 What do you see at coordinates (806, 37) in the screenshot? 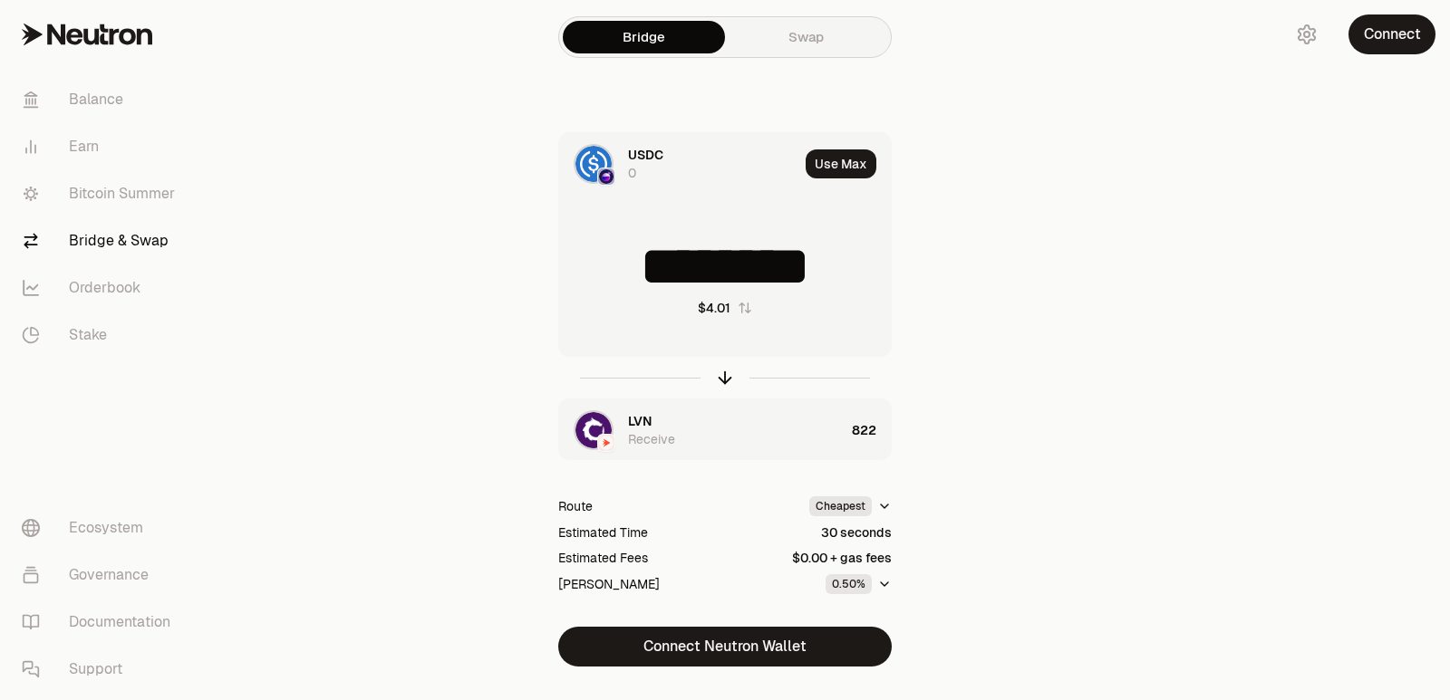
I see `a: Swap` at bounding box center [806, 37].